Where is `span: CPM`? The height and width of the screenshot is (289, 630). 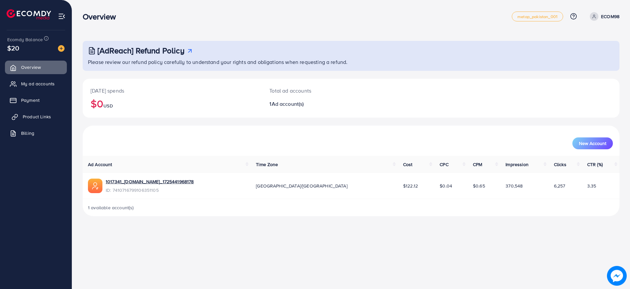
span: CPM is located at coordinates (478, 164).